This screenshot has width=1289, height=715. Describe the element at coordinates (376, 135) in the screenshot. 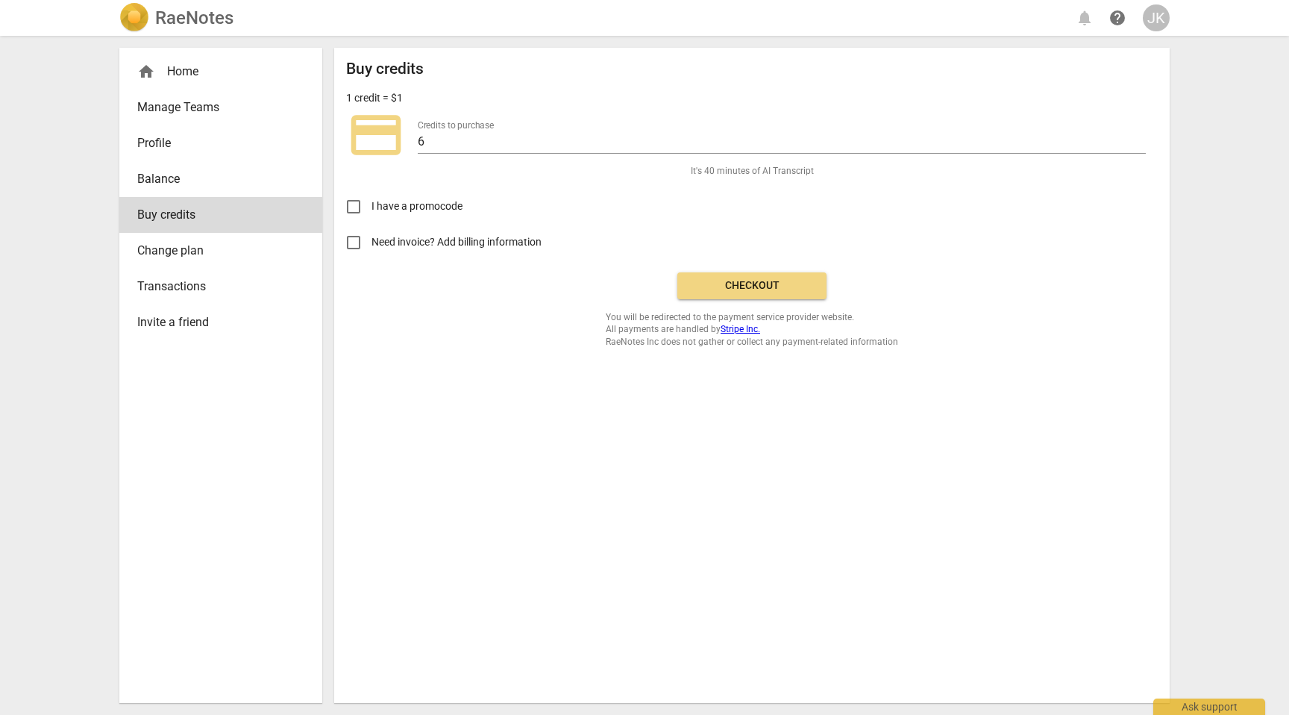

I see `span: credit_card` at that location.